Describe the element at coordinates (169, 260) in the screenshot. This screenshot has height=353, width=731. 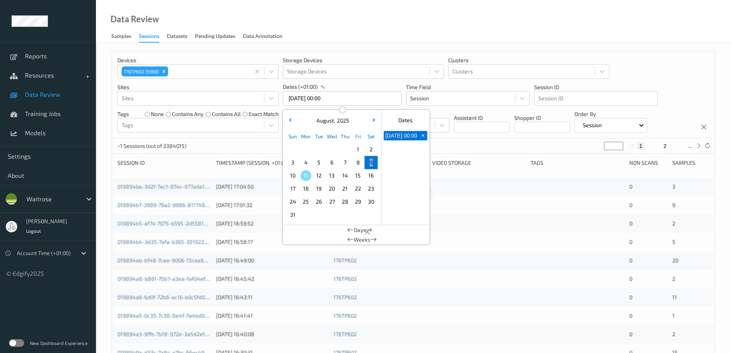
I see `a: 019894ab-bf48-7cee-9006-15cee6bf3e8b` at that location.